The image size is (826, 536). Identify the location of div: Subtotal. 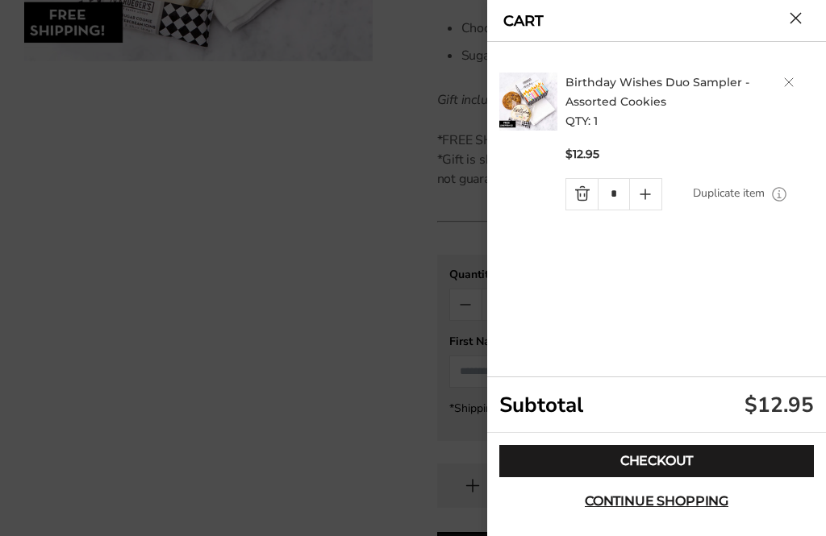
(656, 405).